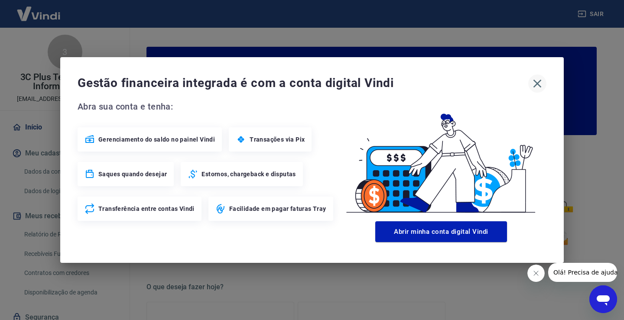 The height and width of the screenshot is (320, 624). I want to click on span: Facilidade em pagar faturas Tray, so click(278, 209).